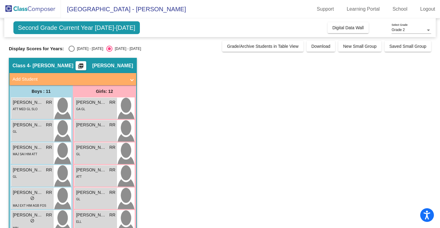 The height and width of the screenshot is (228, 440). I want to click on div: Boys : 11, so click(41, 91).